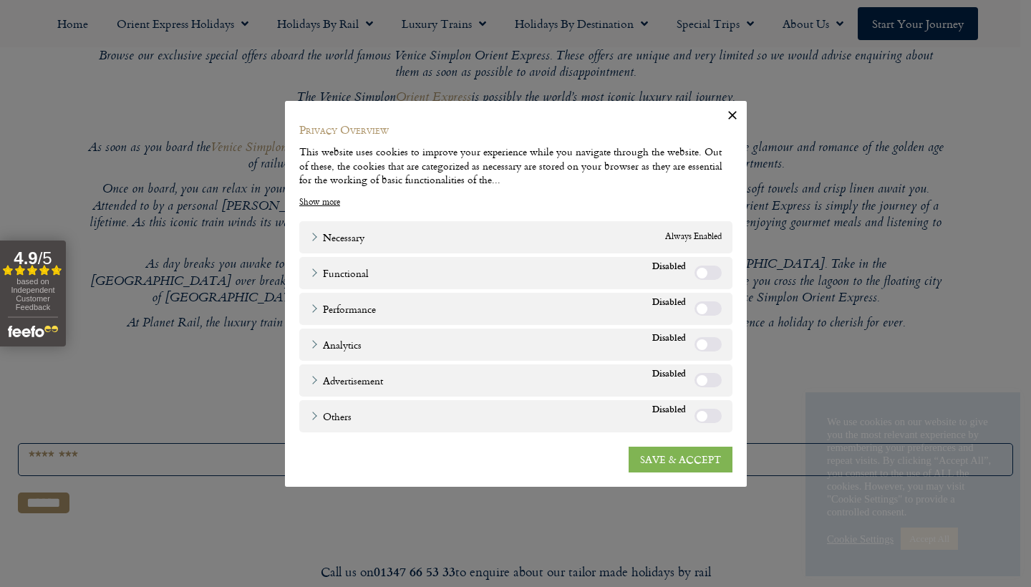  What do you see at coordinates (337, 236) in the screenshot?
I see `a: Necessary` at bounding box center [337, 236].